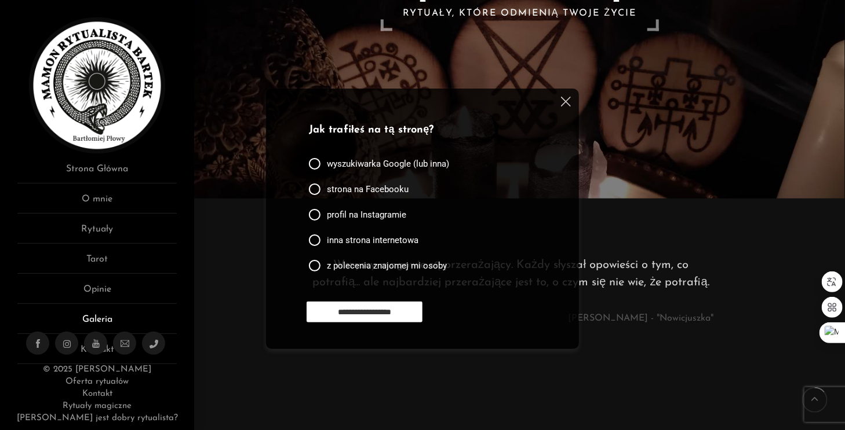  What do you see at coordinates (97, 394) in the screenshot?
I see `a: Kontakt` at bounding box center [97, 394].